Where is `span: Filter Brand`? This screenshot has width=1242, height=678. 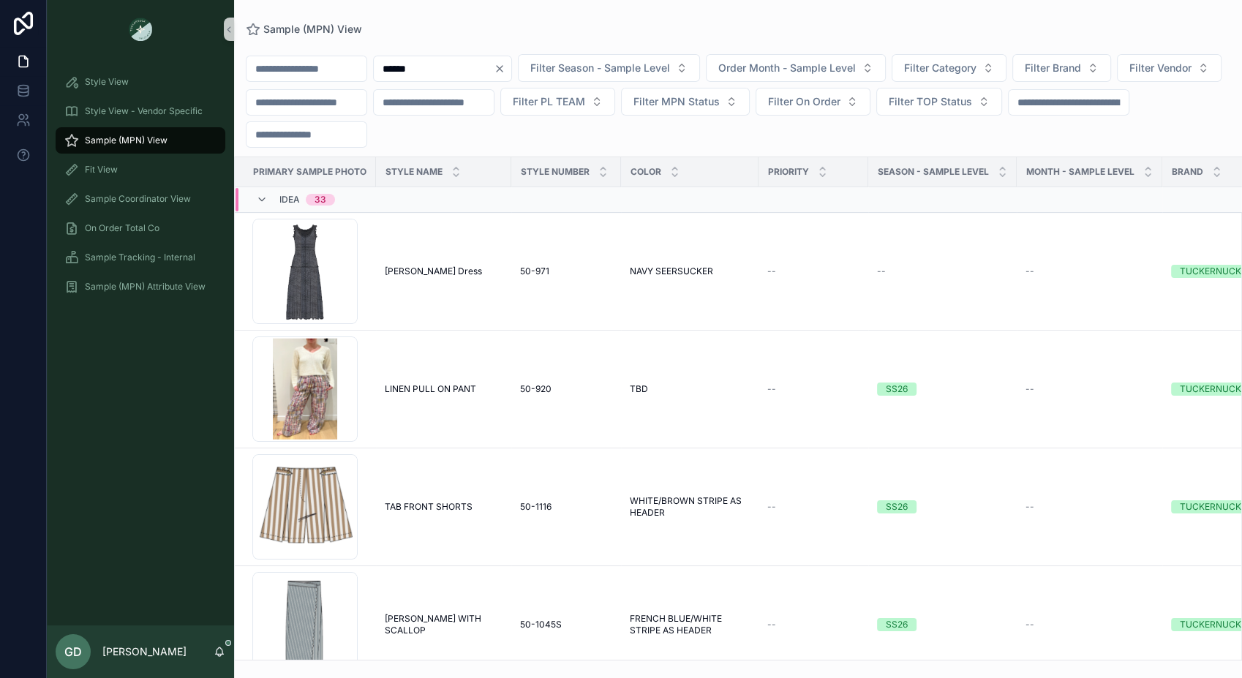
span: Filter Brand is located at coordinates (1052, 68).